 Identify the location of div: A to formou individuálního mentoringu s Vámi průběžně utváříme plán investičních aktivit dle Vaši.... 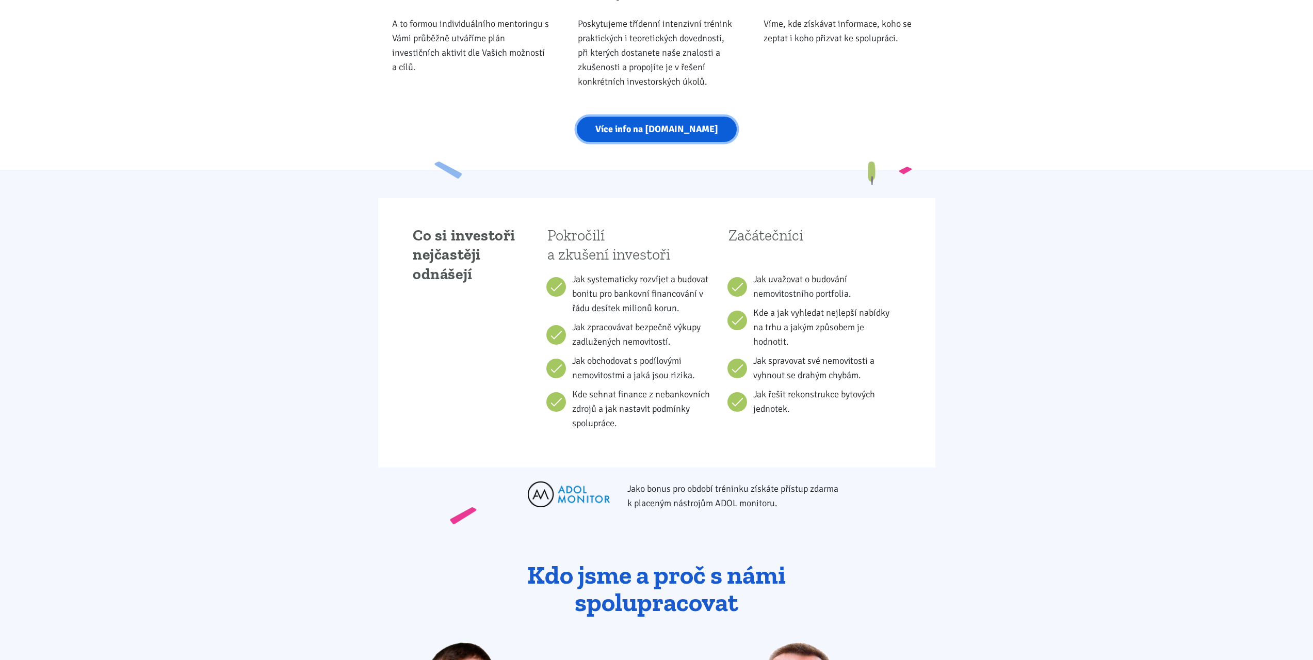
(471, 45).